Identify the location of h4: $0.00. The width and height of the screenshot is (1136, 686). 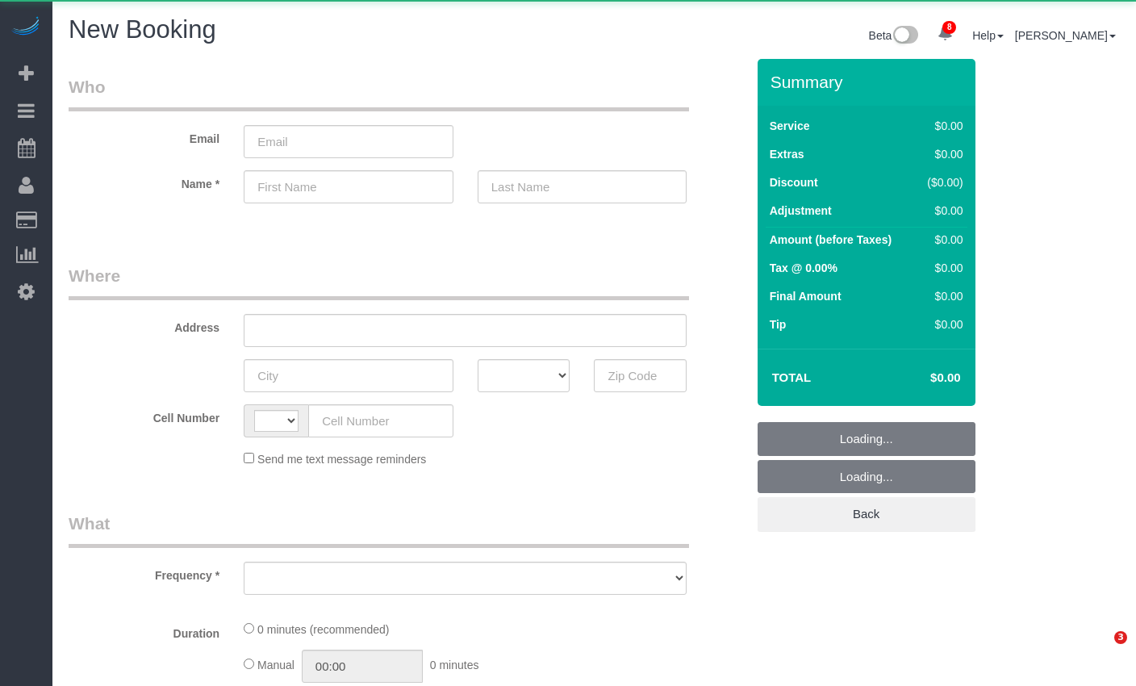
(921, 378).